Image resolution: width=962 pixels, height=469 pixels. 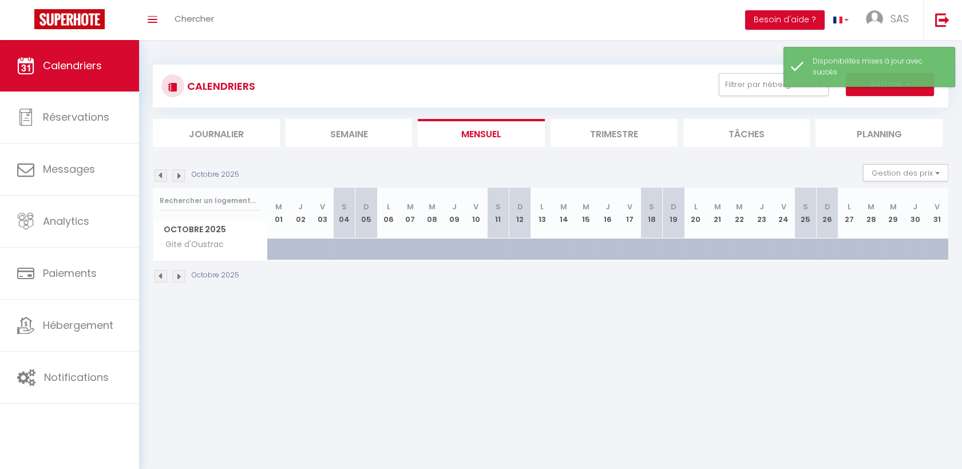 What do you see at coordinates (69, 169) in the screenshot?
I see `span: Messages` at bounding box center [69, 169].